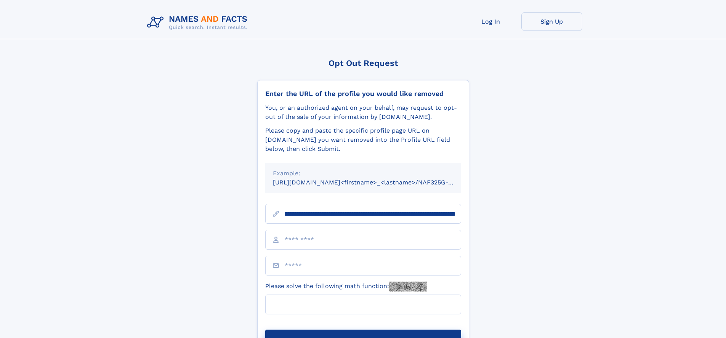 This screenshot has width=726, height=338. What do you see at coordinates (363, 173) in the screenshot?
I see `div: Example:` at bounding box center [363, 173].